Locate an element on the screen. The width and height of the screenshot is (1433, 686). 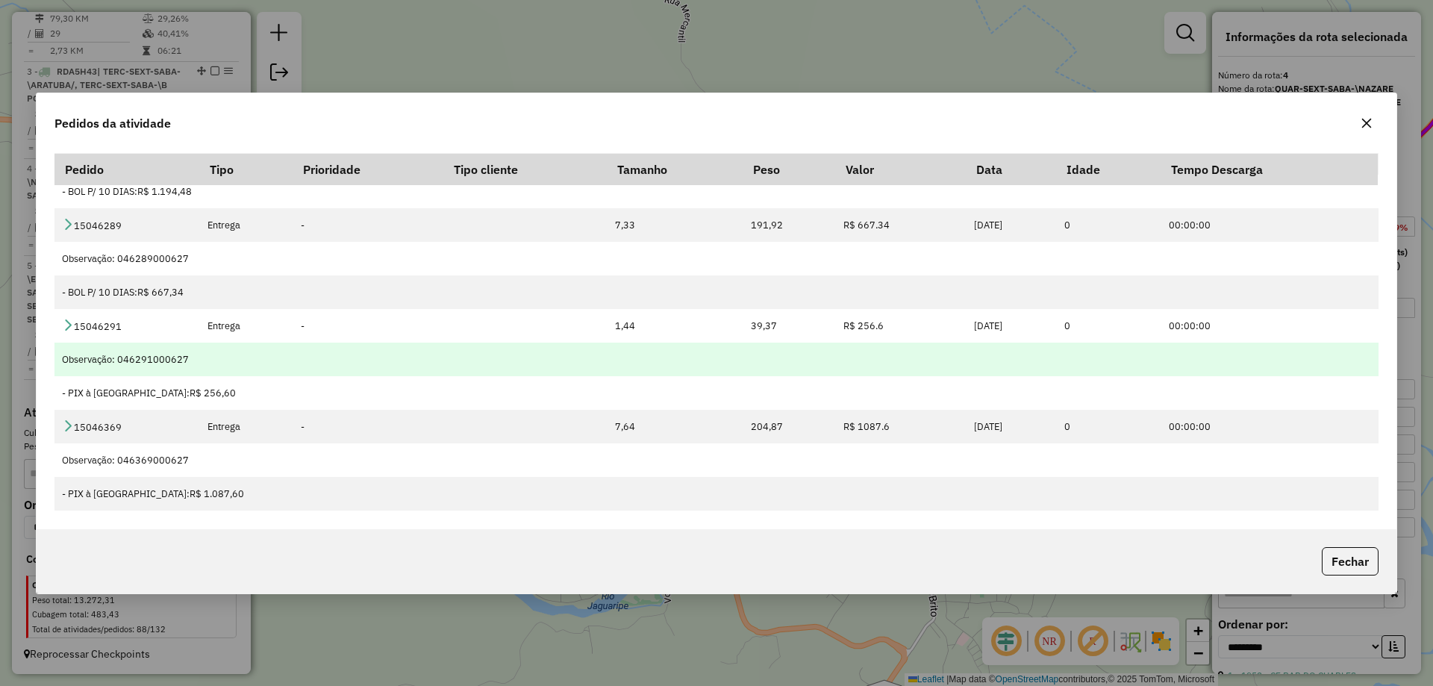
th: Pedido is located at coordinates (127, 169).